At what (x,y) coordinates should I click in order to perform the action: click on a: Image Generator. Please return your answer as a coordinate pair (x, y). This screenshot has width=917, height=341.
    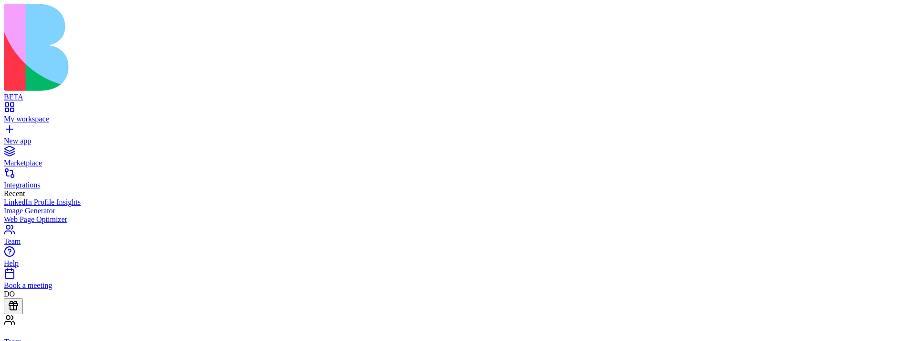
    Looking at the image, I should click on (459, 211).